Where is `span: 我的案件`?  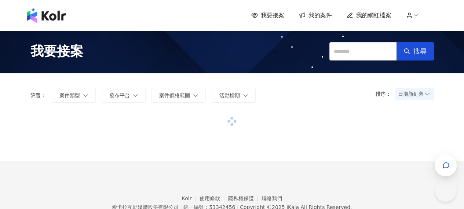 span: 我的案件 is located at coordinates (320, 15).